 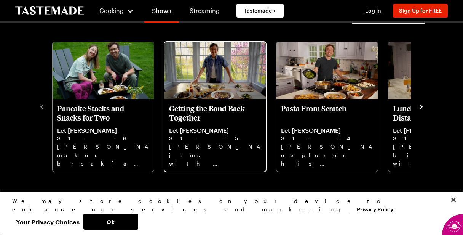 I want to click on span: Sign Up for FREE, so click(x=421, y=10).